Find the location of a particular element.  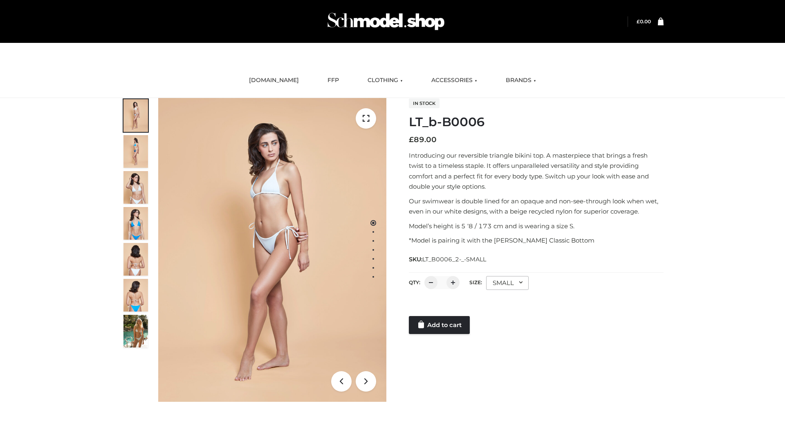

img: ArielClassicBikiniTop_CloudNine_AzureSky_OW114ECO_1-scaled.jpg is located at coordinates (136, 116).